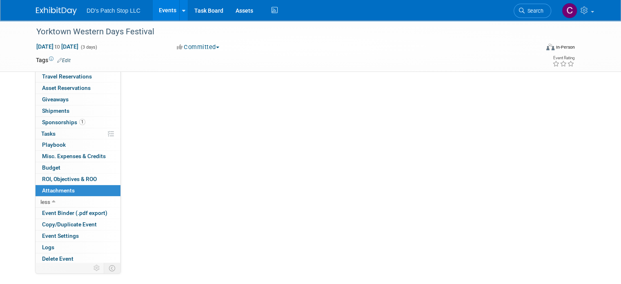 The width and height of the screenshot is (621, 284). I want to click on span: Delete Event, so click(58, 258).